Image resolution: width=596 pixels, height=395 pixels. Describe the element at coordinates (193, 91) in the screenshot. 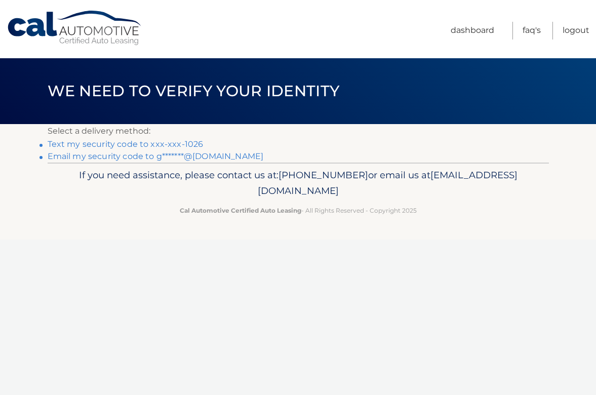

I see `span: We need to verify your identity` at that location.